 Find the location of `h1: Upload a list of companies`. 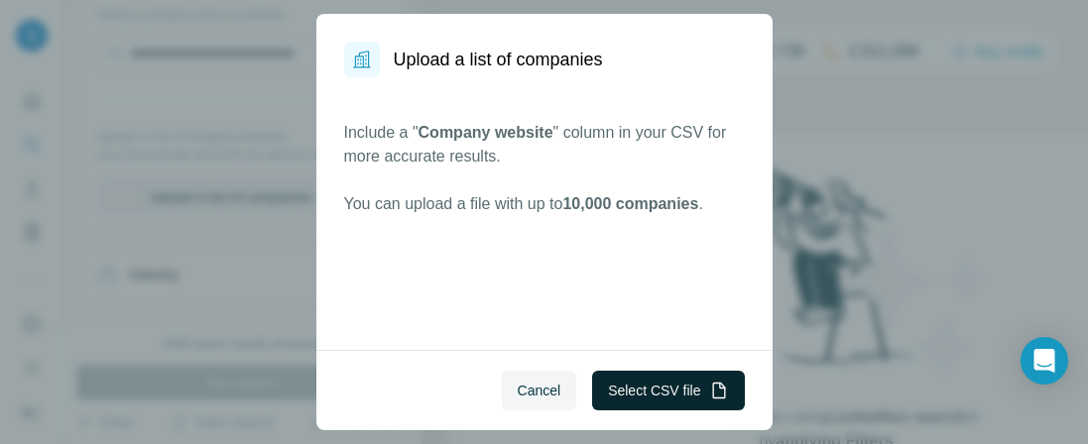

h1: Upload a list of companies is located at coordinates (498, 60).